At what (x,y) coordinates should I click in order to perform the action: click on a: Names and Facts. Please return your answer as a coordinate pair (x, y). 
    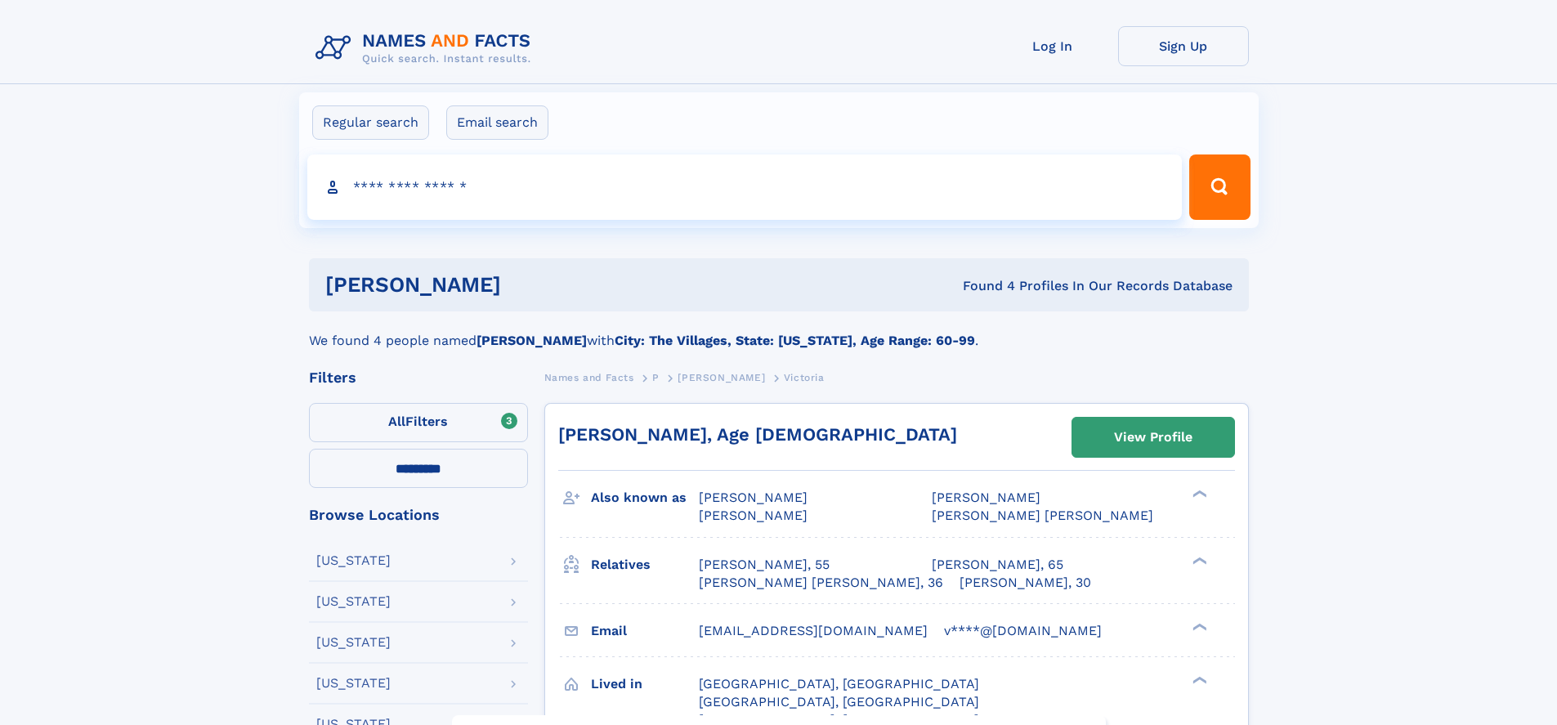
    Looking at the image, I should click on (589, 377).